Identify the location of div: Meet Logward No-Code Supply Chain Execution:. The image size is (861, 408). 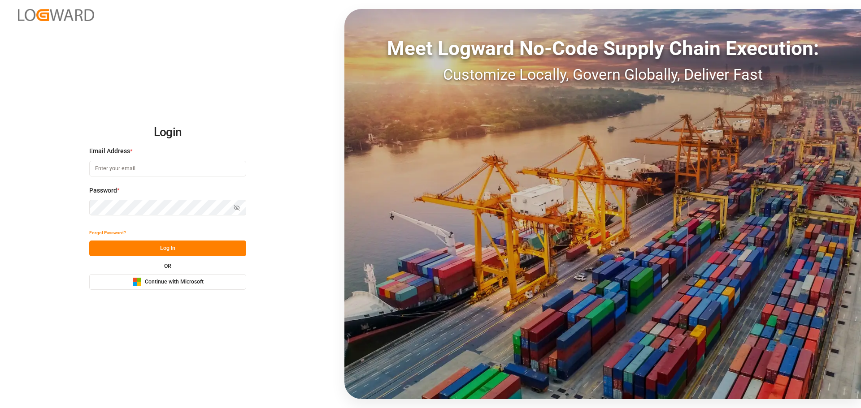
(603, 48).